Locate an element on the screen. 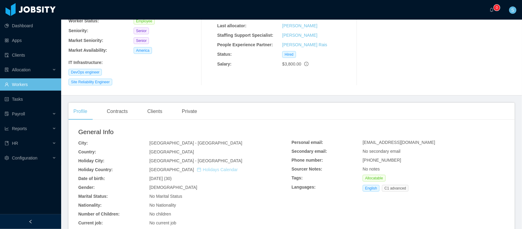 The image size is (522, 229). b: Sourcer Notes: is located at coordinates (307, 169).